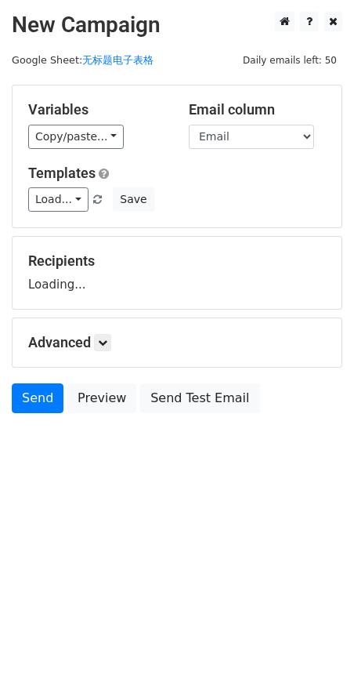 The height and width of the screenshot is (686, 354). I want to click on h5: Variables, so click(96, 110).